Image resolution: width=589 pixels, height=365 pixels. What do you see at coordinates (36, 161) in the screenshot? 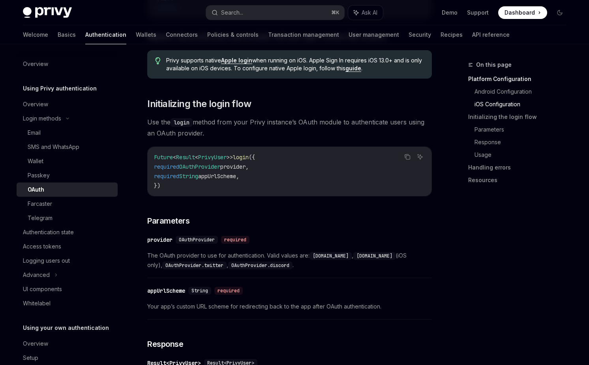
I see `div: Wallet` at bounding box center [36, 161].